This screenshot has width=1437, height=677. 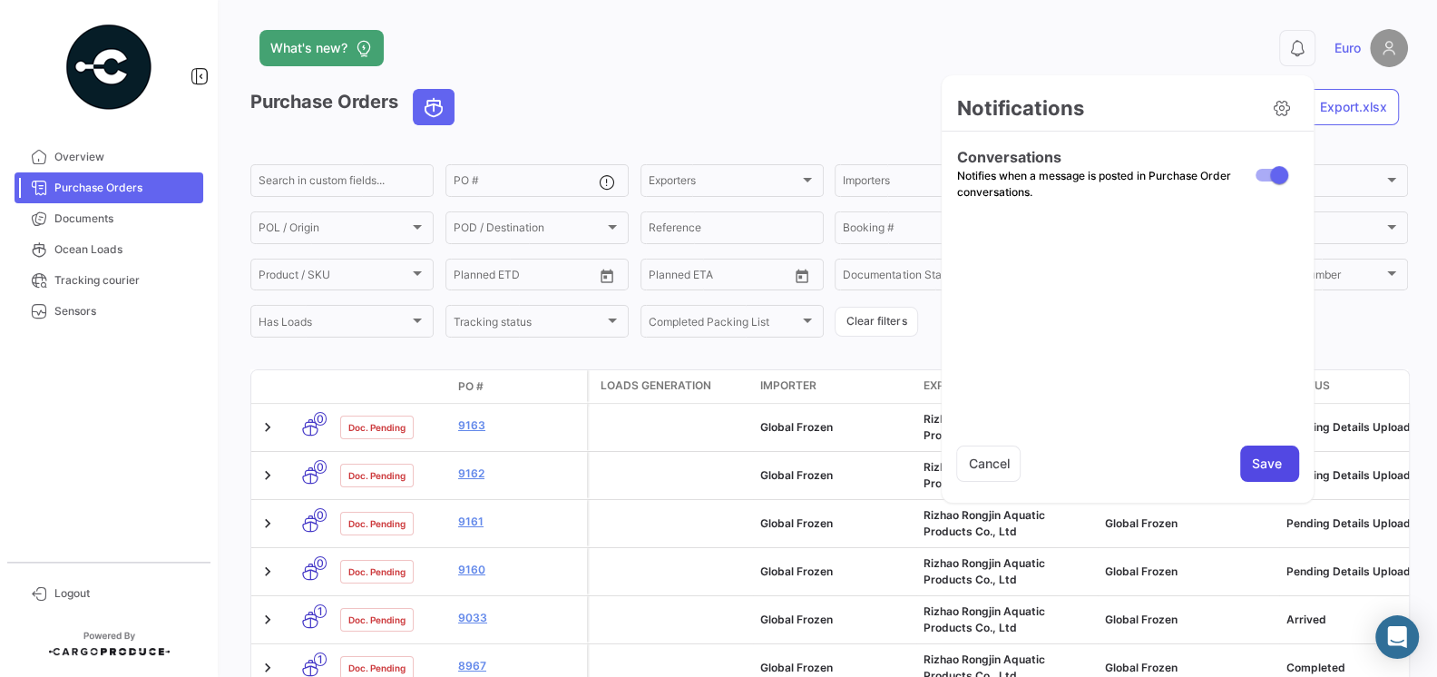 I want to click on h2: Notifications, so click(x=1020, y=108).